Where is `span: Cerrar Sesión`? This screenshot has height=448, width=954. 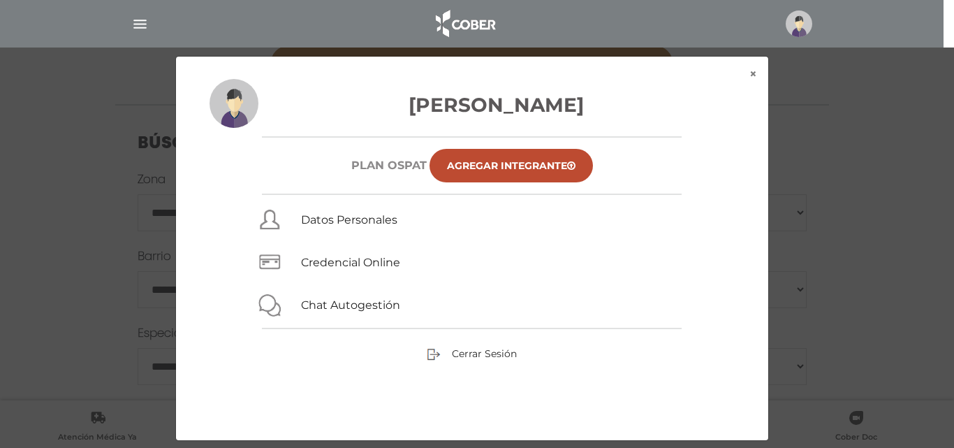
span: Cerrar Sesión is located at coordinates (484, 353).